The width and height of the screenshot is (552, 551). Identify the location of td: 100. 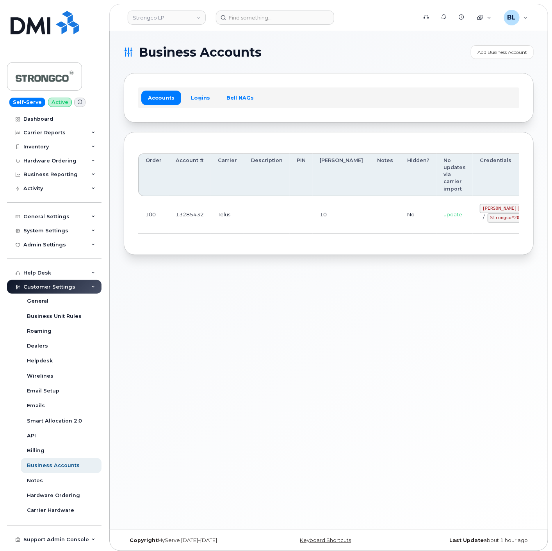
(153, 215).